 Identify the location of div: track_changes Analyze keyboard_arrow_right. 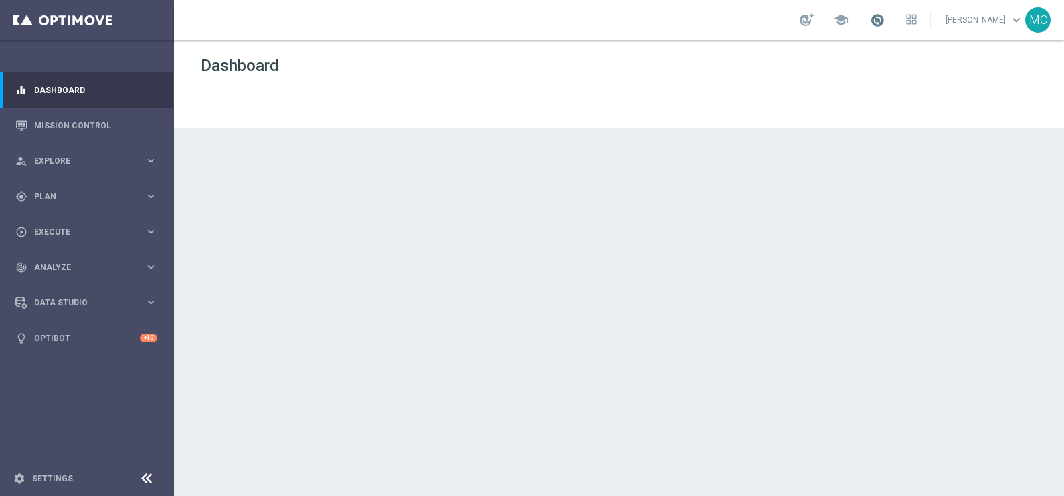
(86, 268).